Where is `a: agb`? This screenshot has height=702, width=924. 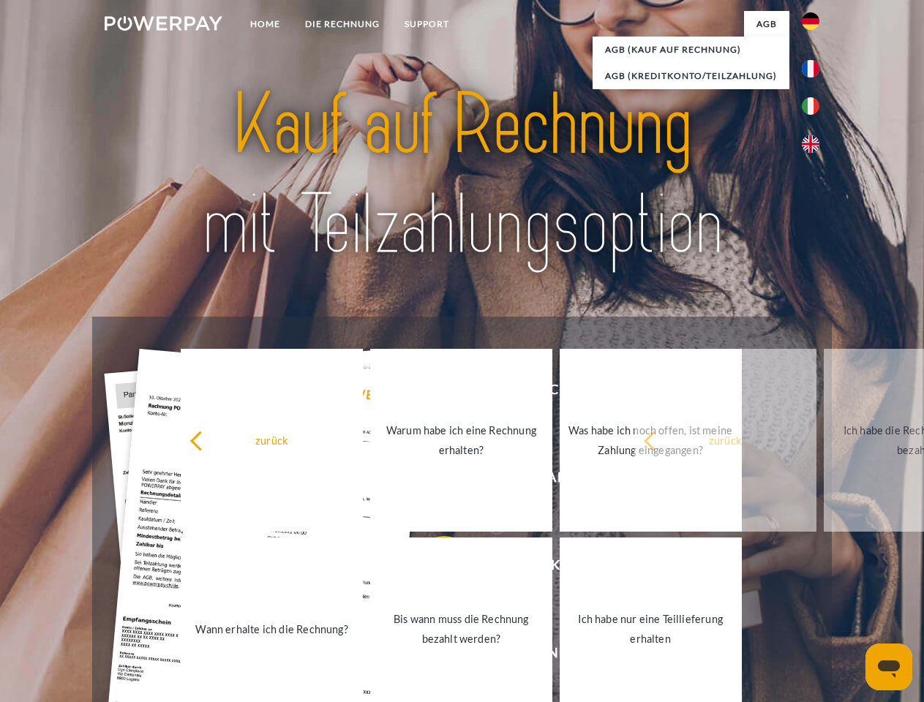 a: agb is located at coordinates (767, 24).